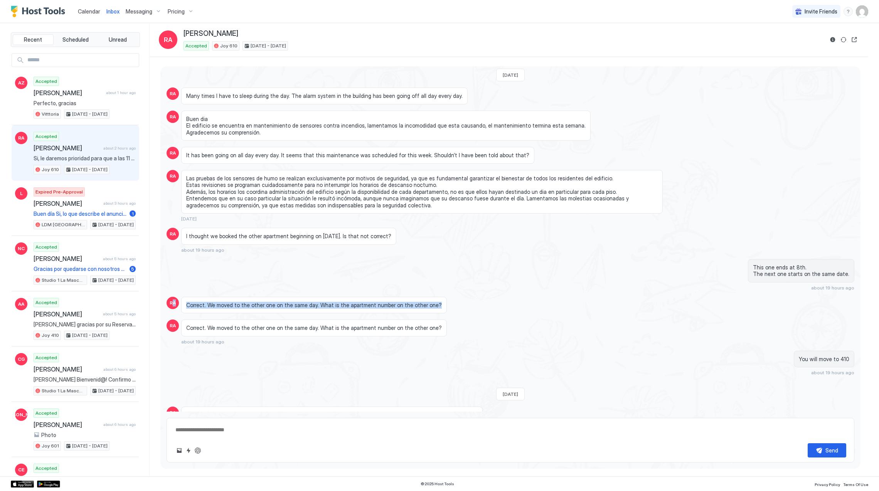 Image resolution: width=879 pixels, height=491 pixels. I want to click on button: Scheduled, so click(76, 40).